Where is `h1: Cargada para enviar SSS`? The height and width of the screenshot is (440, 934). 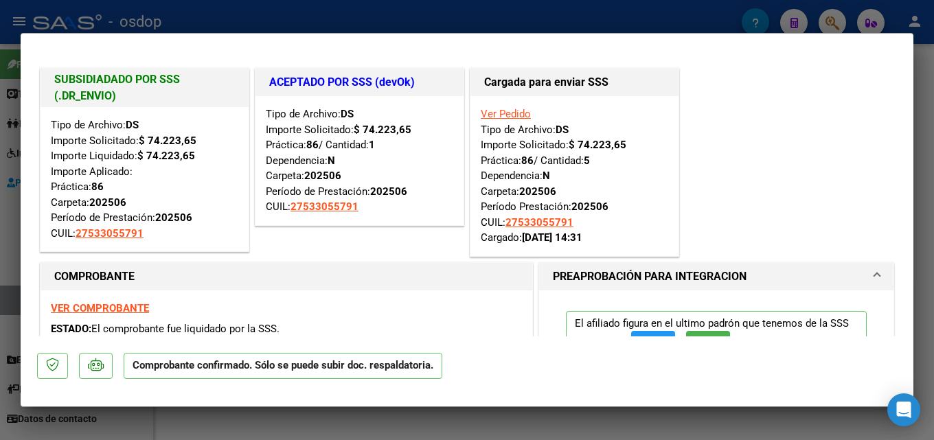
h1: Cargada para enviar SSS is located at coordinates (574, 82).